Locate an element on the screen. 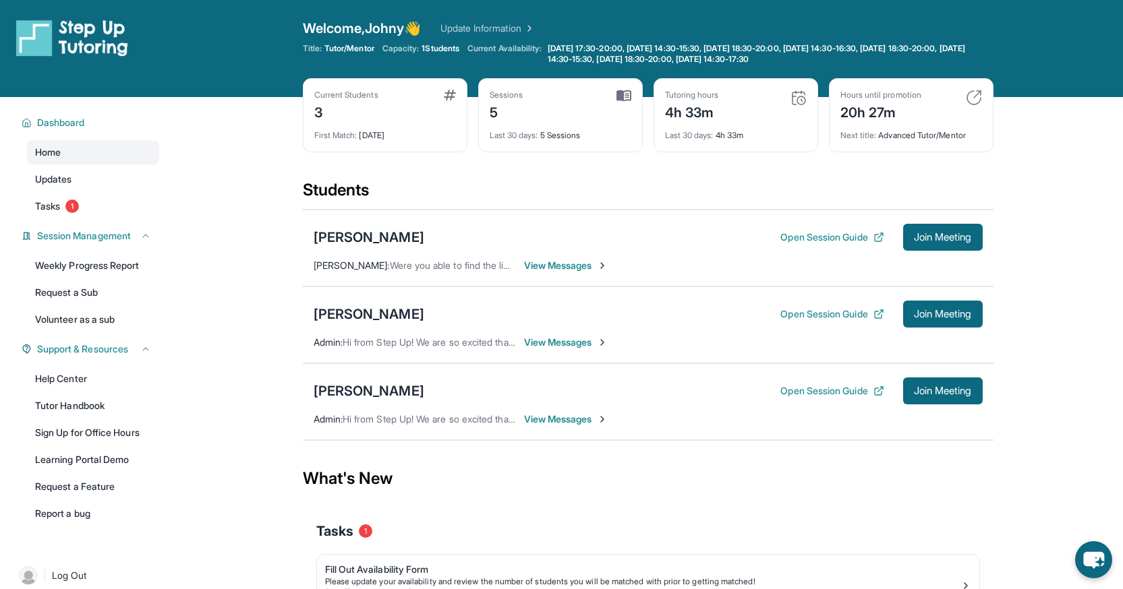 Image resolution: width=1123 pixels, height=589 pixels. div: 5 Sessions is located at coordinates (560, 132).